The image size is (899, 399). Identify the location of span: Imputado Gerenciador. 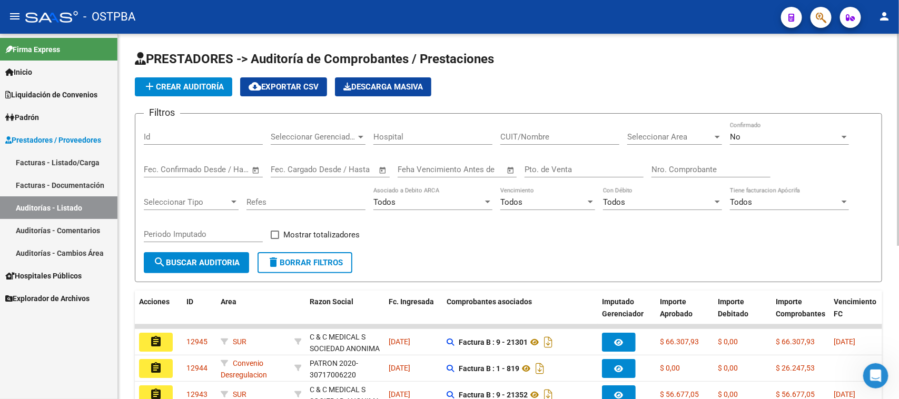
(622, 308).